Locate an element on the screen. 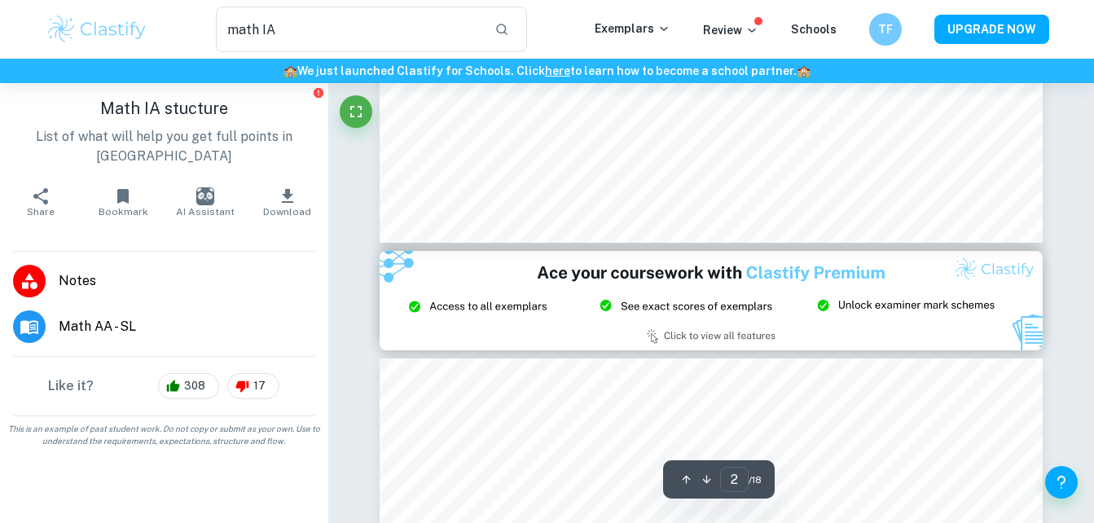  div: 308 is located at coordinates (188, 386).